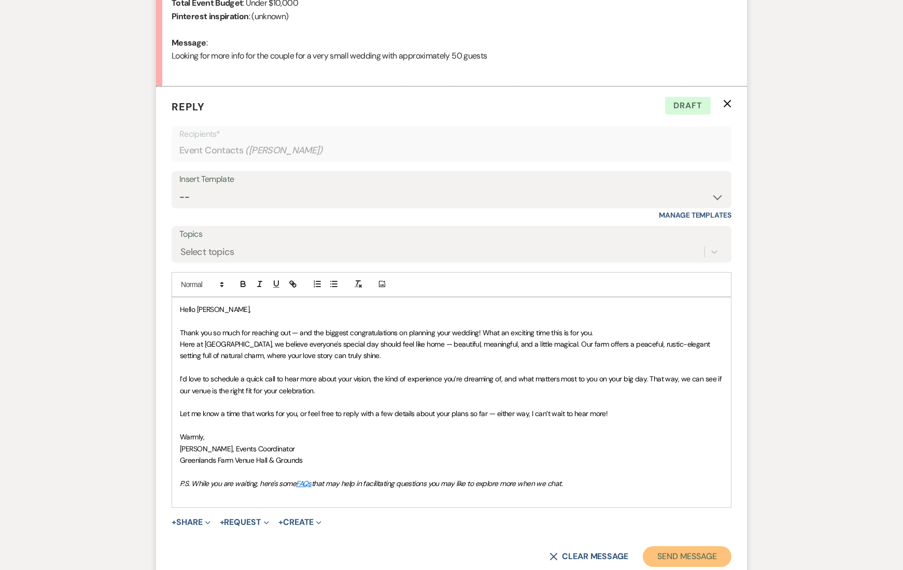 The image size is (903, 570). What do you see at coordinates (188, 107) in the screenshot?
I see `span: Reply` at bounding box center [188, 107].